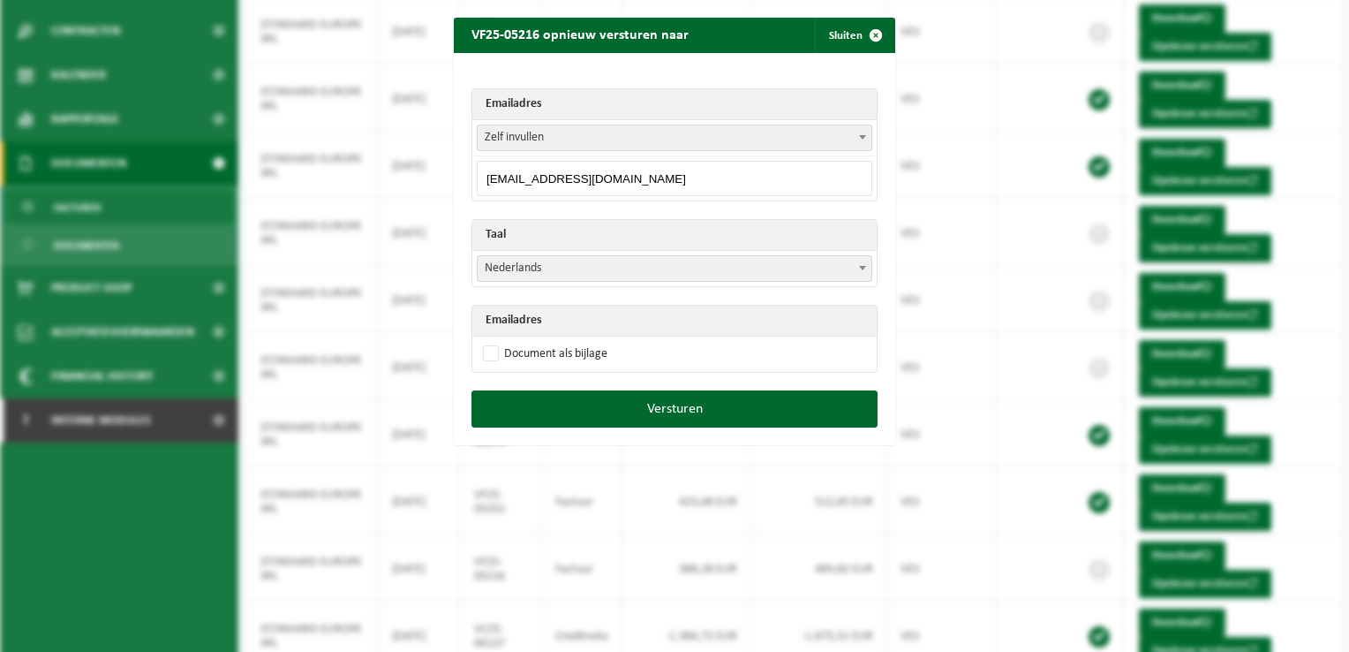 This screenshot has width=1349, height=652. What do you see at coordinates (675, 409) in the screenshot?
I see `button: Versturen` at bounding box center [675, 409].